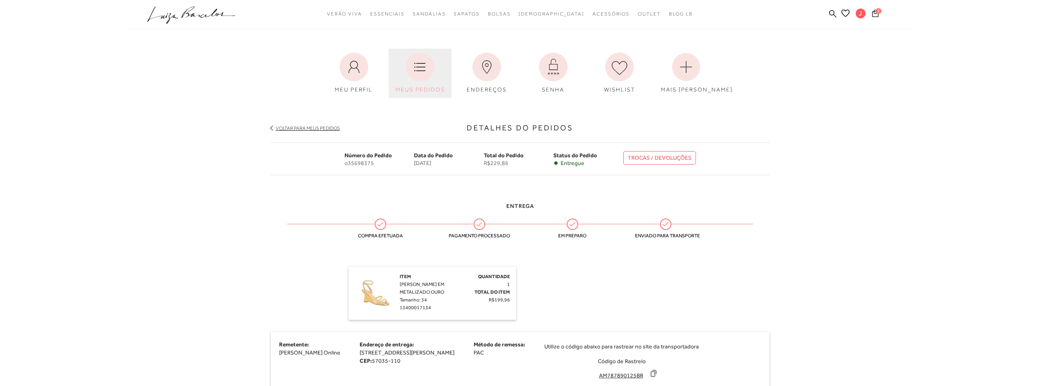 This screenshot has width=1040, height=386. I want to click on strong: CEP:, so click(366, 361).